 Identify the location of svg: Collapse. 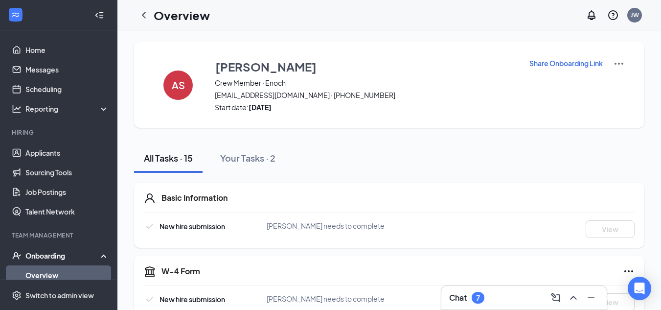
(99, 15).